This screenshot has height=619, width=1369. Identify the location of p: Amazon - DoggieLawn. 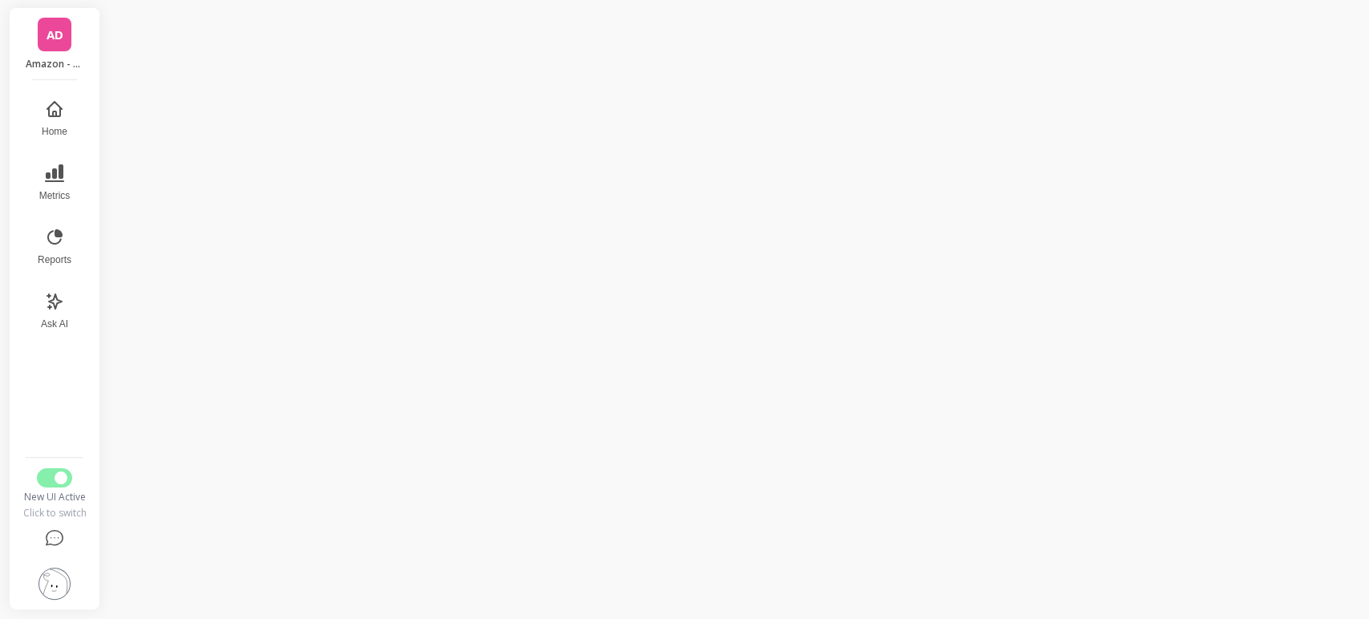
(55, 64).